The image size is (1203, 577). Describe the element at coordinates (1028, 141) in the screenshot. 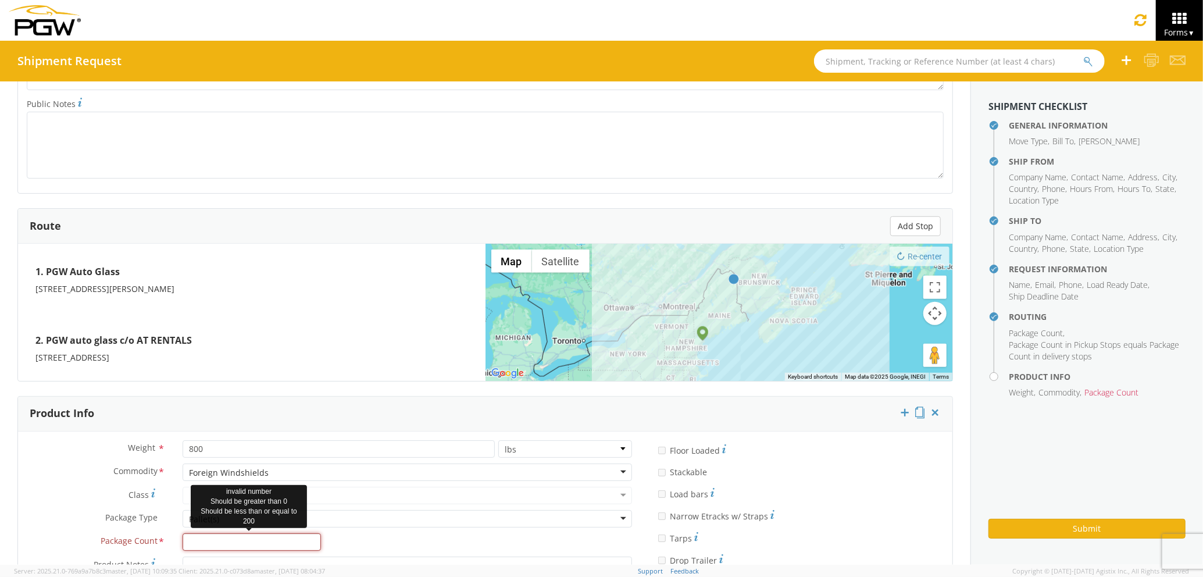

I see `span: Move Type` at that location.